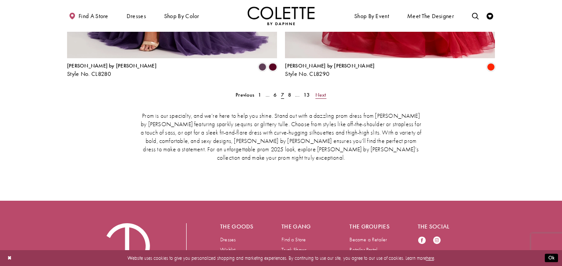 This screenshot has width=562, height=266. I want to click on p: Prom is our specialty, and we’re here to help you shine. Stand out with a dazzling prom dress fro..., so click(281, 137).